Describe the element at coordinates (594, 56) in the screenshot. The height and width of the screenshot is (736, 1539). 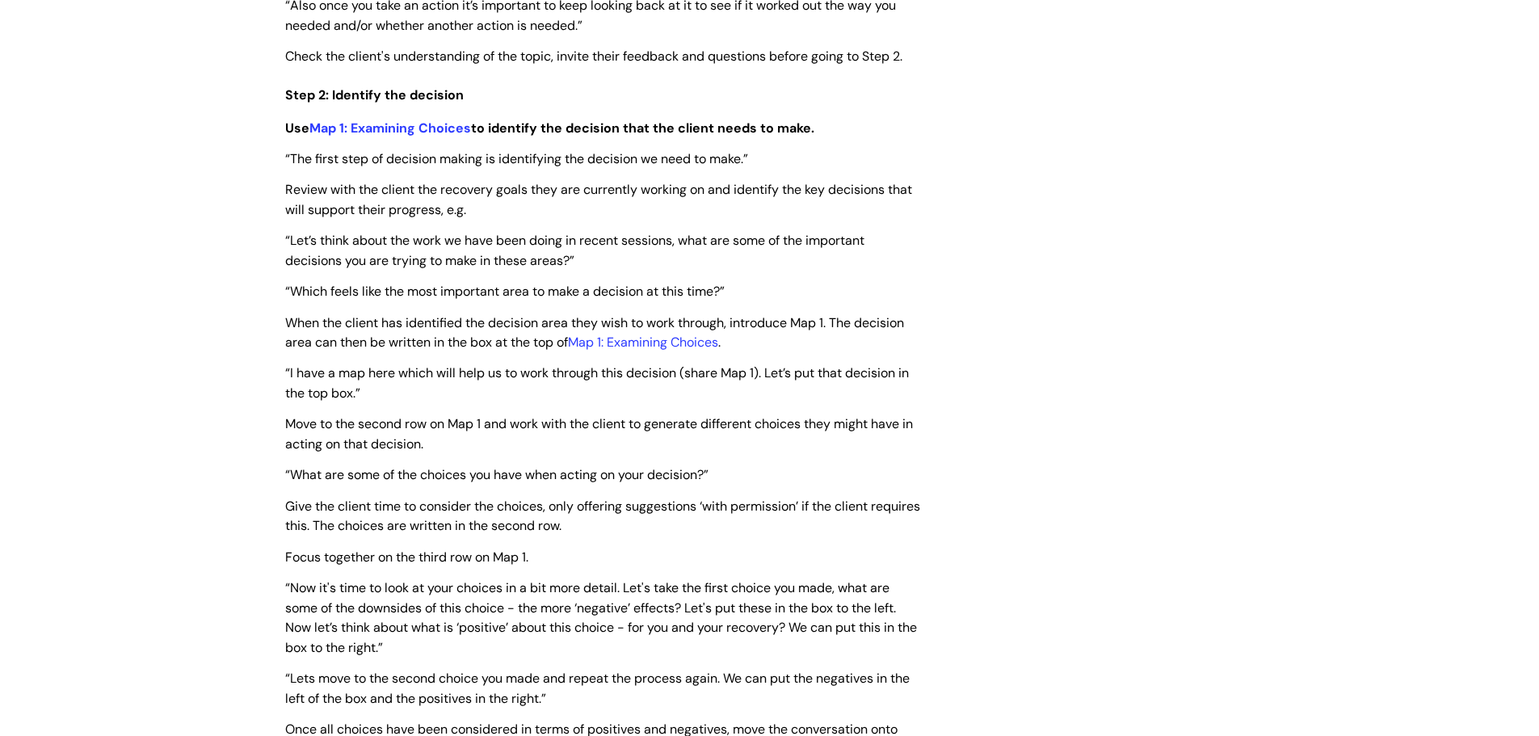
I see `span: Check the client's understanding of the topic, invite their feedback and questions before going t...` at that location.